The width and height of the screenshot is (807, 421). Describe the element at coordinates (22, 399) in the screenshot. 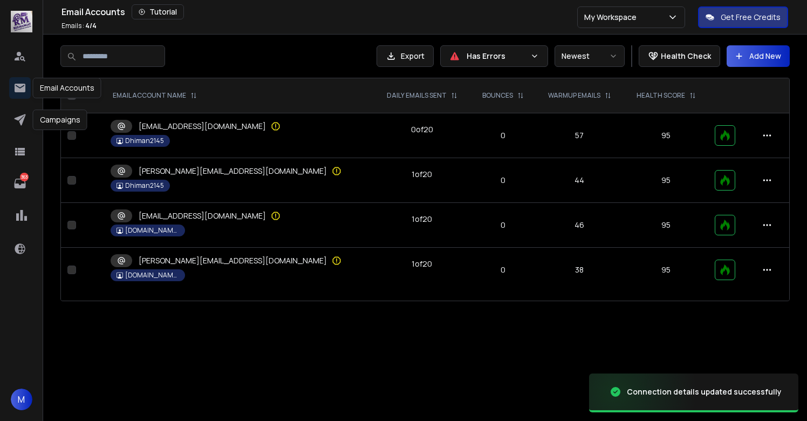

I see `button: M` at that location.